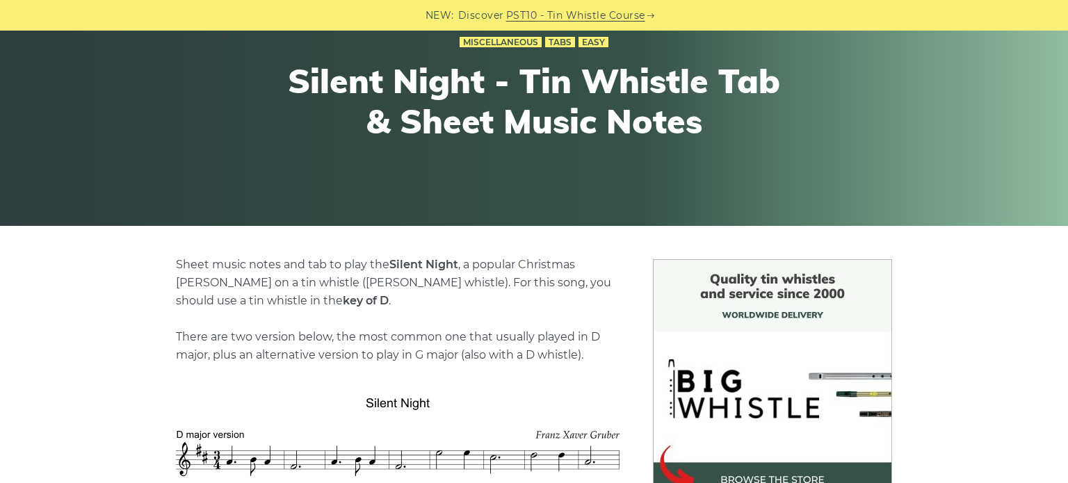  I want to click on h1: Silent Night - Tin Whistle Tab & Sheet Music Notes, so click(534, 101).